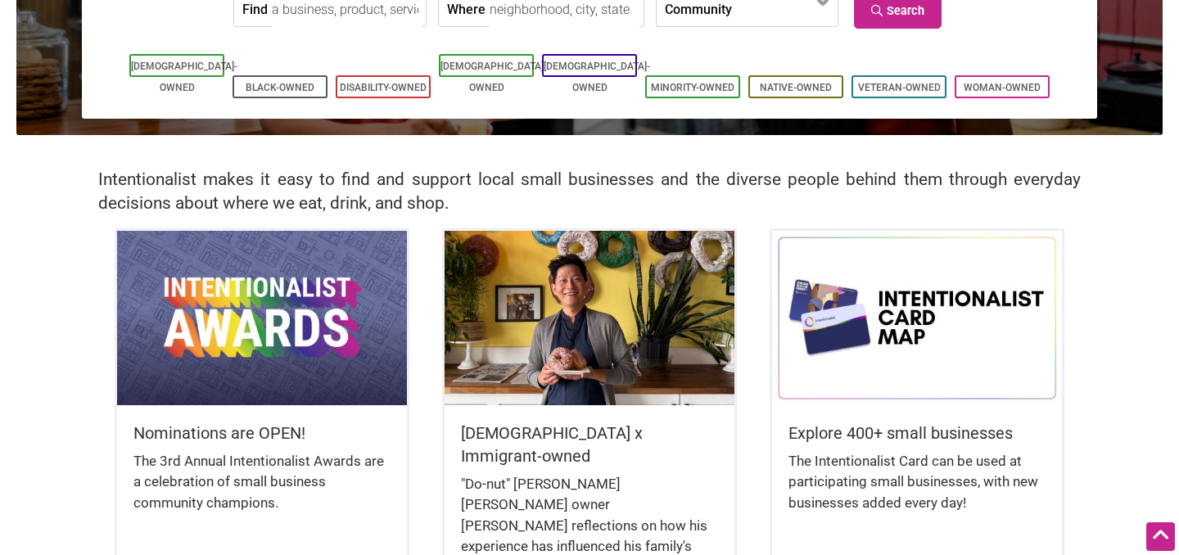  What do you see at coordinates (917, 318) in the screenshot?
I see `img: Intentionalist Card Map` at bounding box center [917, 318].